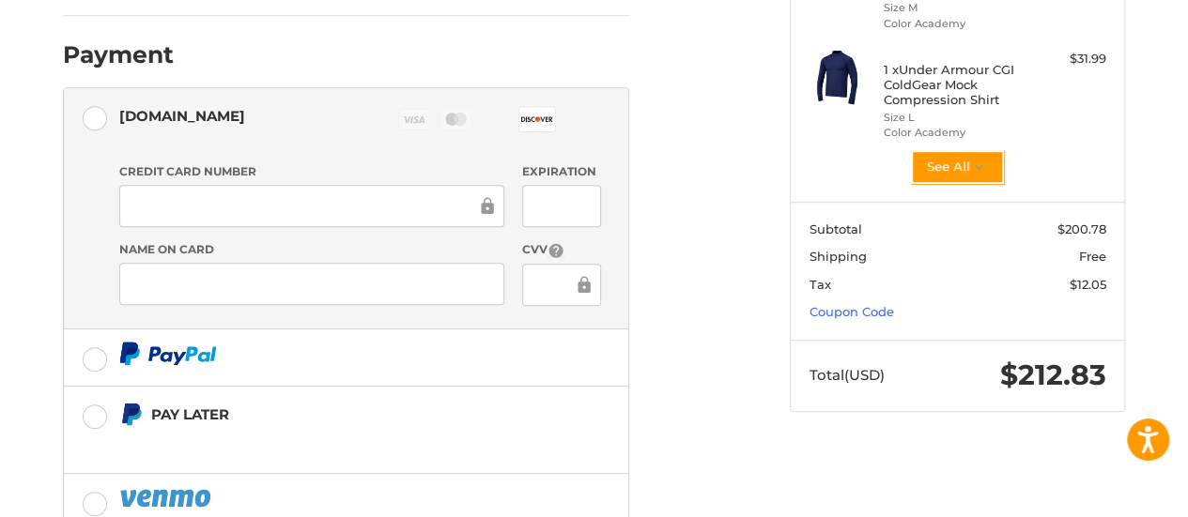 The width and height of the screenshot is (1188, 517). What do you see at coordinates (852, 312) in the screenshot?
I see `a: Coupon Code` at bounding box center [852, 312].